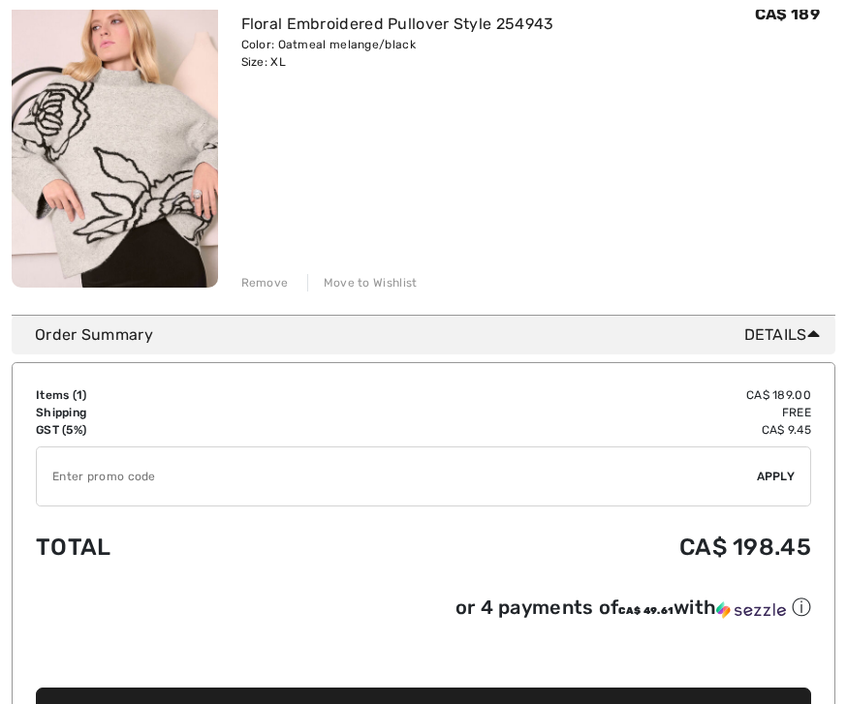  I want to click on td: GST (5%), so click(176, 430).